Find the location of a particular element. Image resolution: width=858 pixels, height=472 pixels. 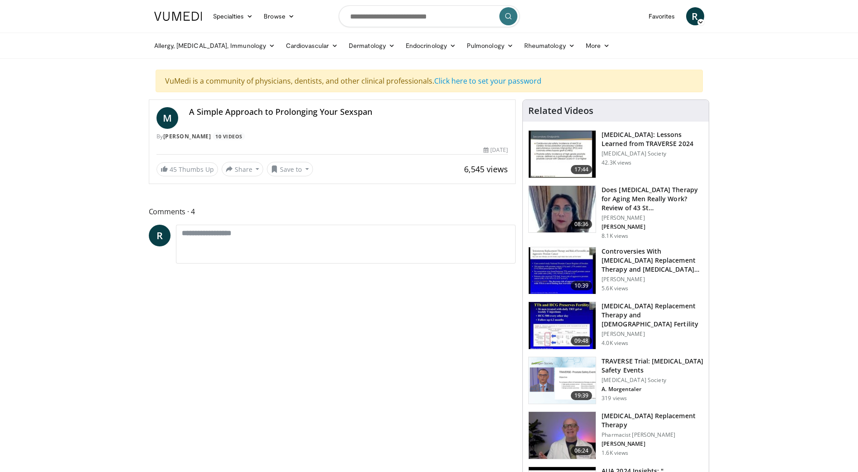

a: Dermatology is located at coordinates (372, 46).